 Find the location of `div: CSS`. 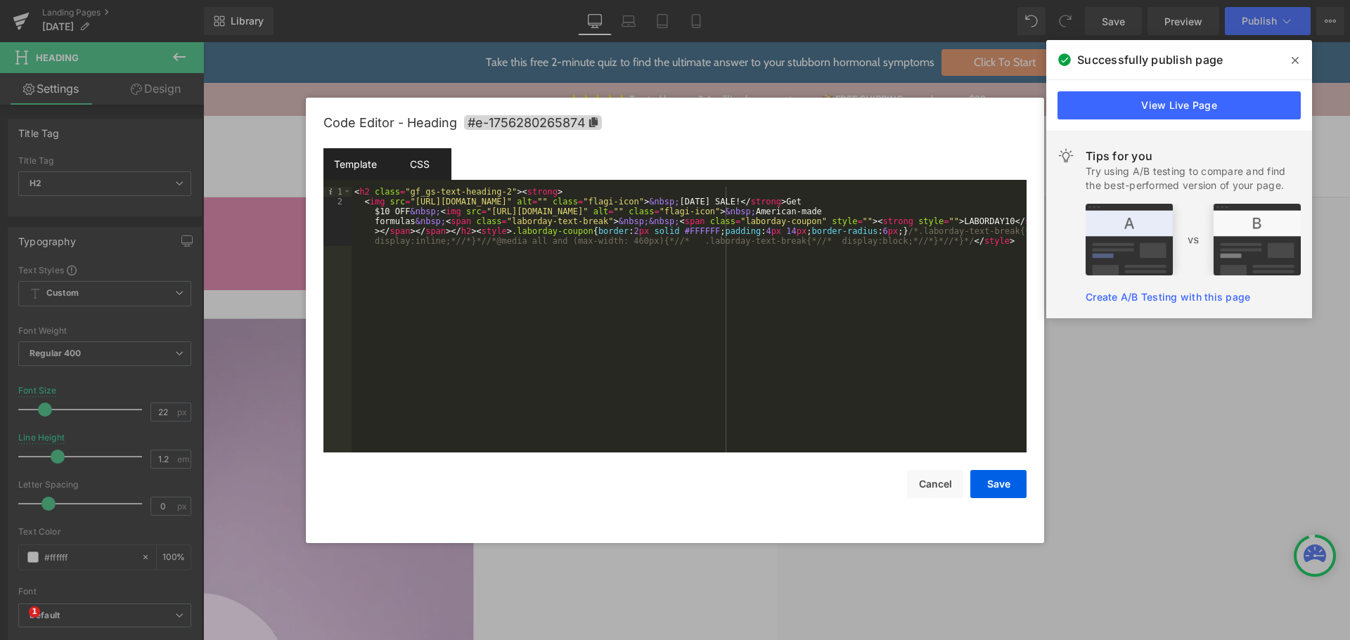

div: CSS is located at coordinates (419, 164).